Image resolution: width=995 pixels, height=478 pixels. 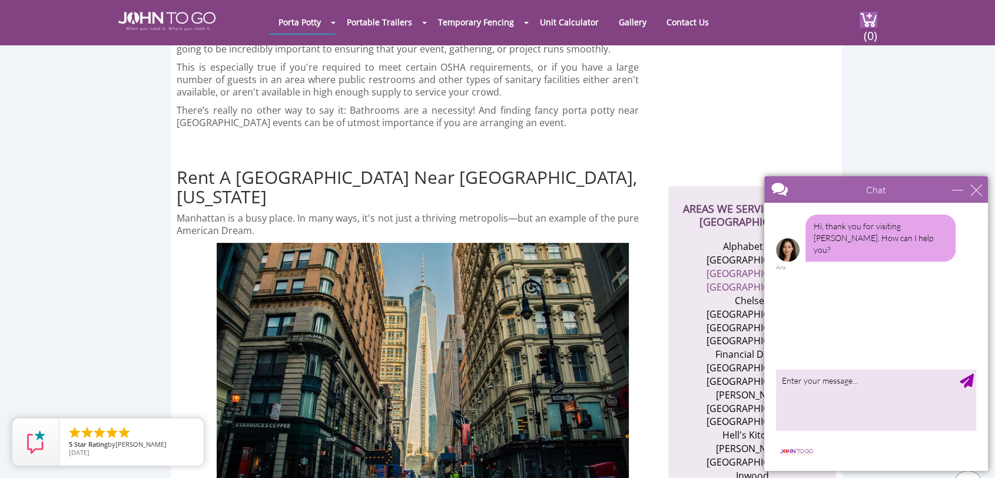 What do you see at coordinates (752, 300) in the screenshot?
I see `li: Chelsea` at bounding box center [752, 300].